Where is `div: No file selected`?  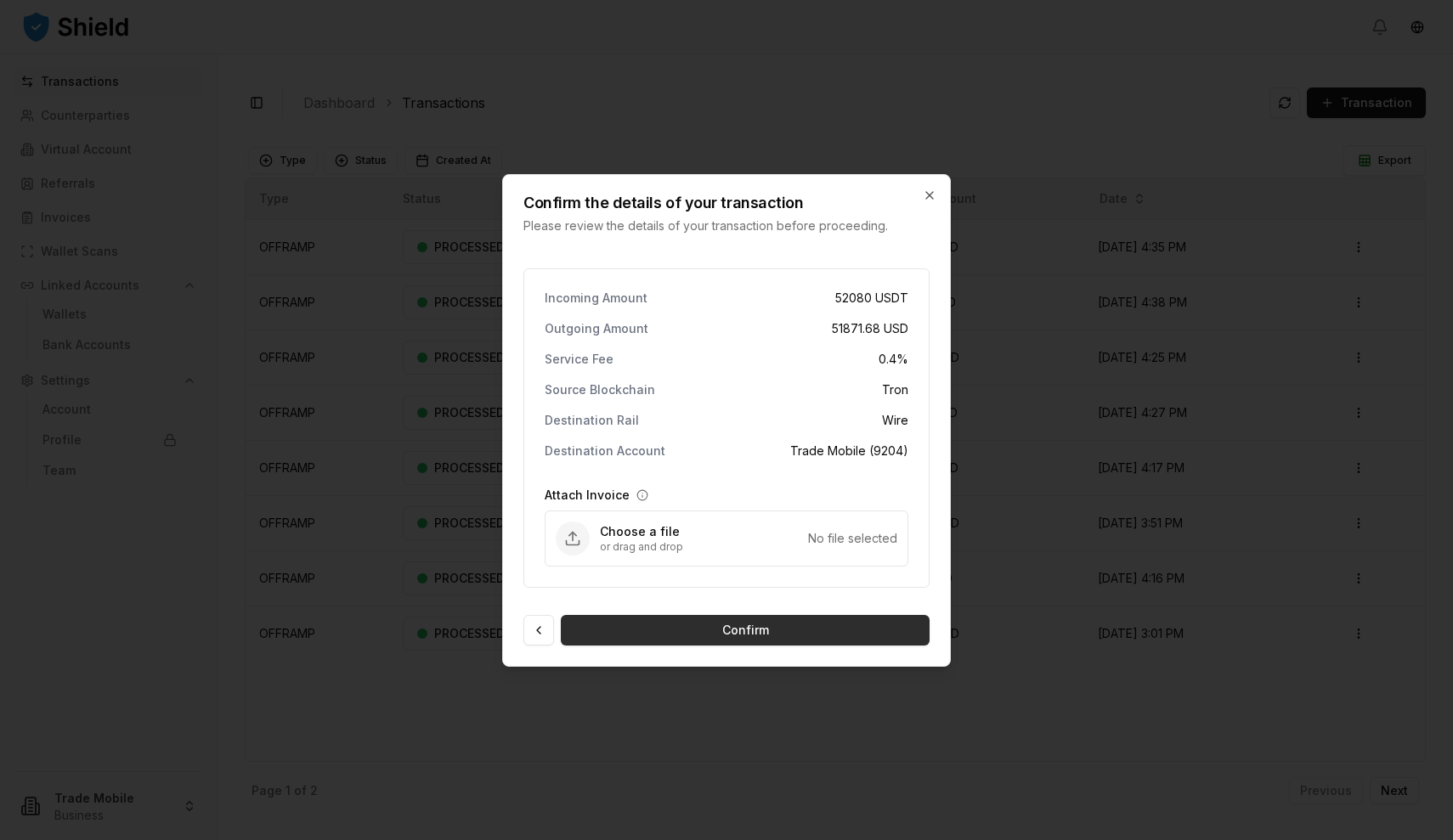 div: No file selected is located at coordinates (852, 538).